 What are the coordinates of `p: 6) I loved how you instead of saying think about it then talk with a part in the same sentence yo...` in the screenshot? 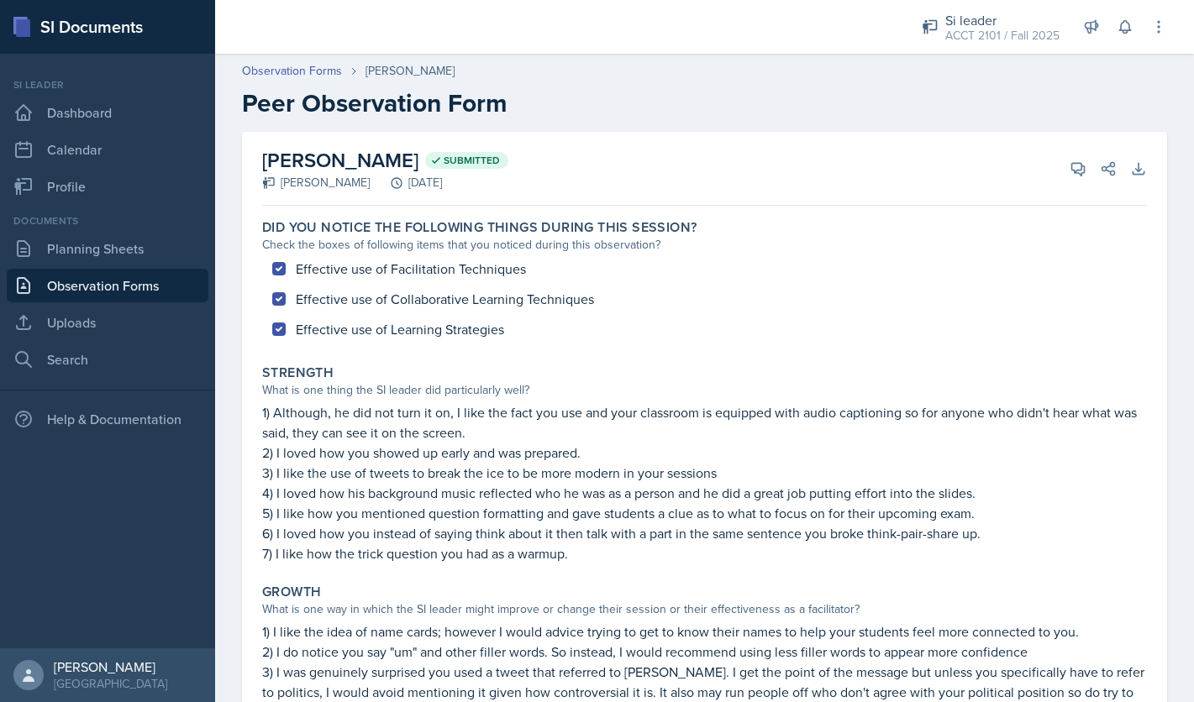 It's located at (704, 533).